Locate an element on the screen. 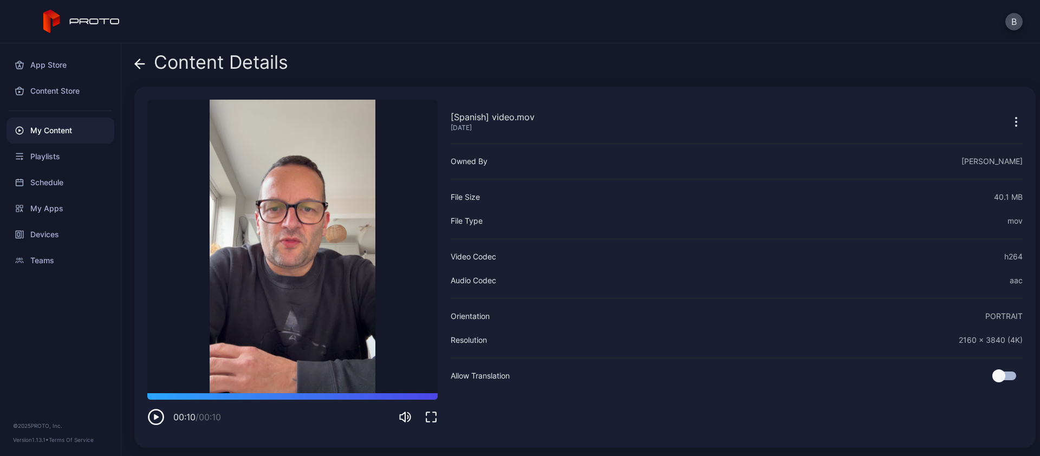 This screenshot has height=456, width=1040. a: My Apps is located at coordinates (60, 208).